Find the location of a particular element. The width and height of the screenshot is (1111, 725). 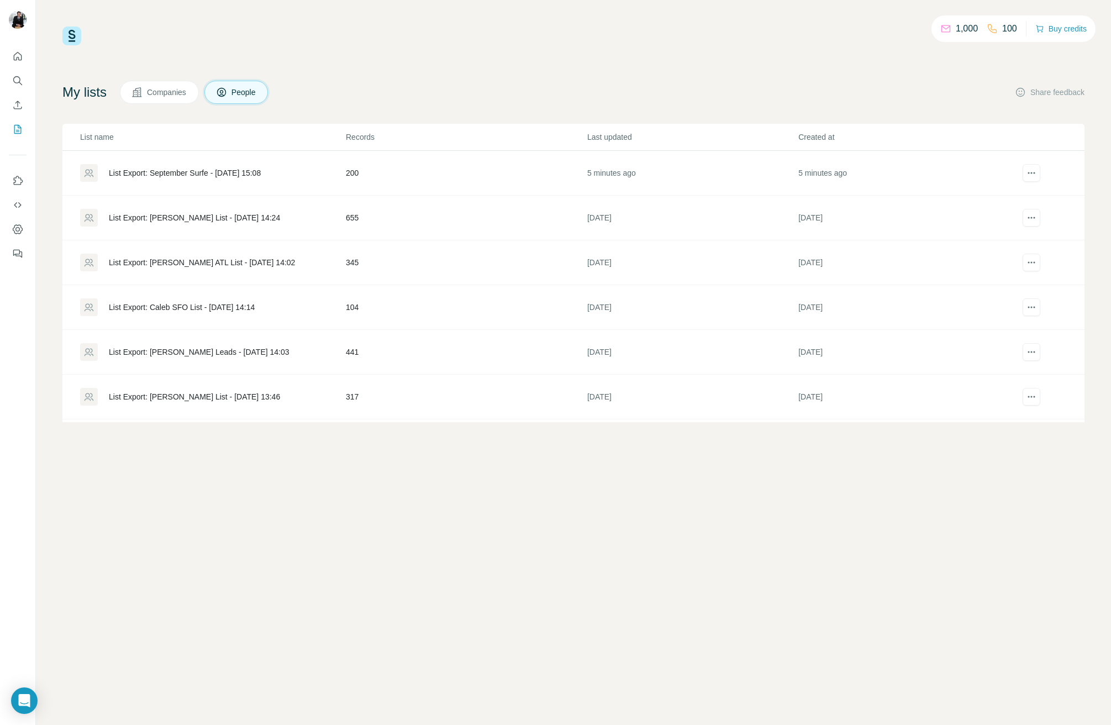

button: My lists is located at coordinates (18, 129).